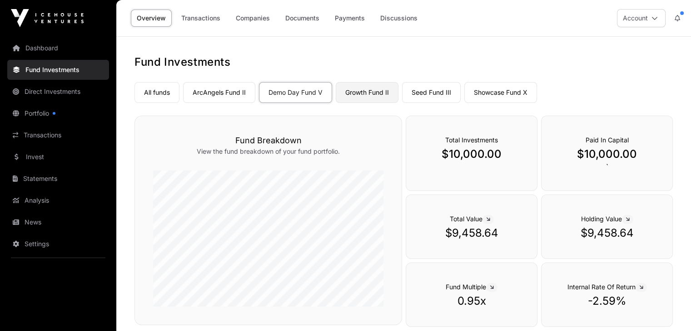 The height and width of the screenshot is (331, 691). Describe the element at coordinates (58, 70) in the screenshot. I see `a: Fund Investments` at that location.